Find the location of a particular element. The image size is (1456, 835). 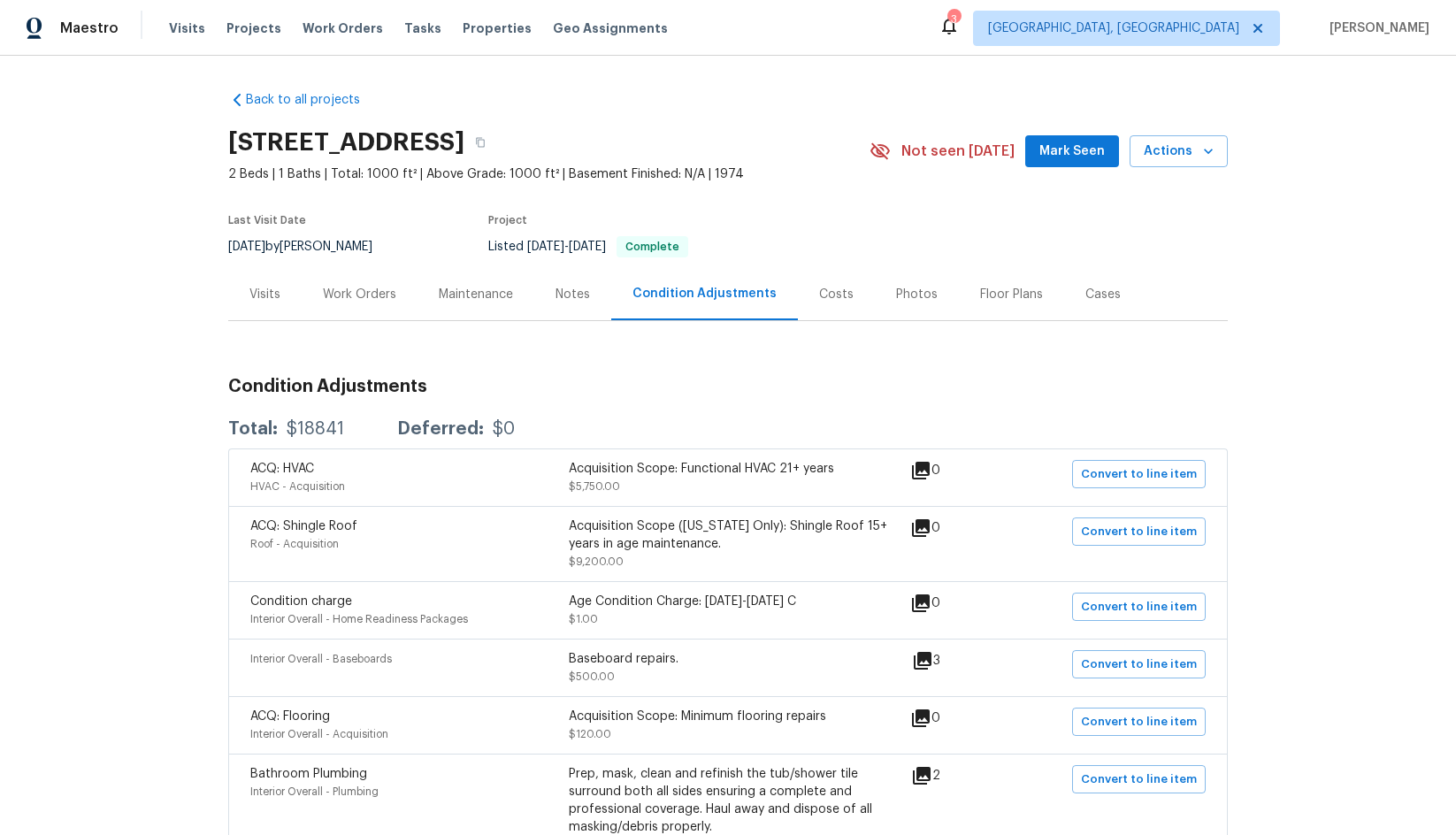

div: Floor Plans is located at coordinates (1012, 295).